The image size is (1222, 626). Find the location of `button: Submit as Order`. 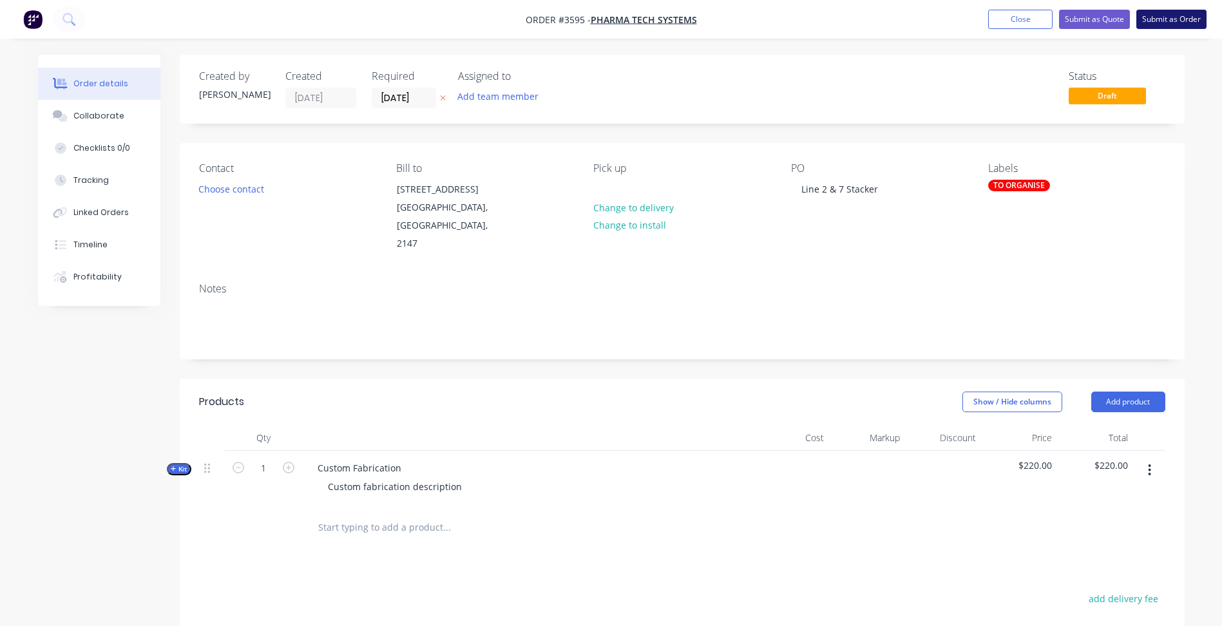

button: Submit as Order is located at coordinates (1171, 19).